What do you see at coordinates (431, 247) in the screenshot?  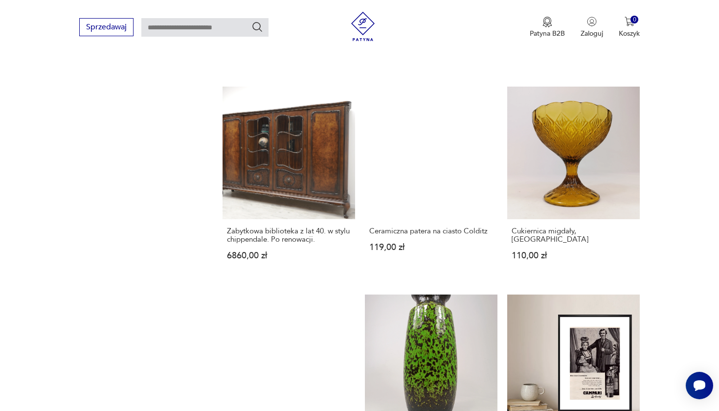 I see `p: 119,00 zł` at bounding box center [431, 247].